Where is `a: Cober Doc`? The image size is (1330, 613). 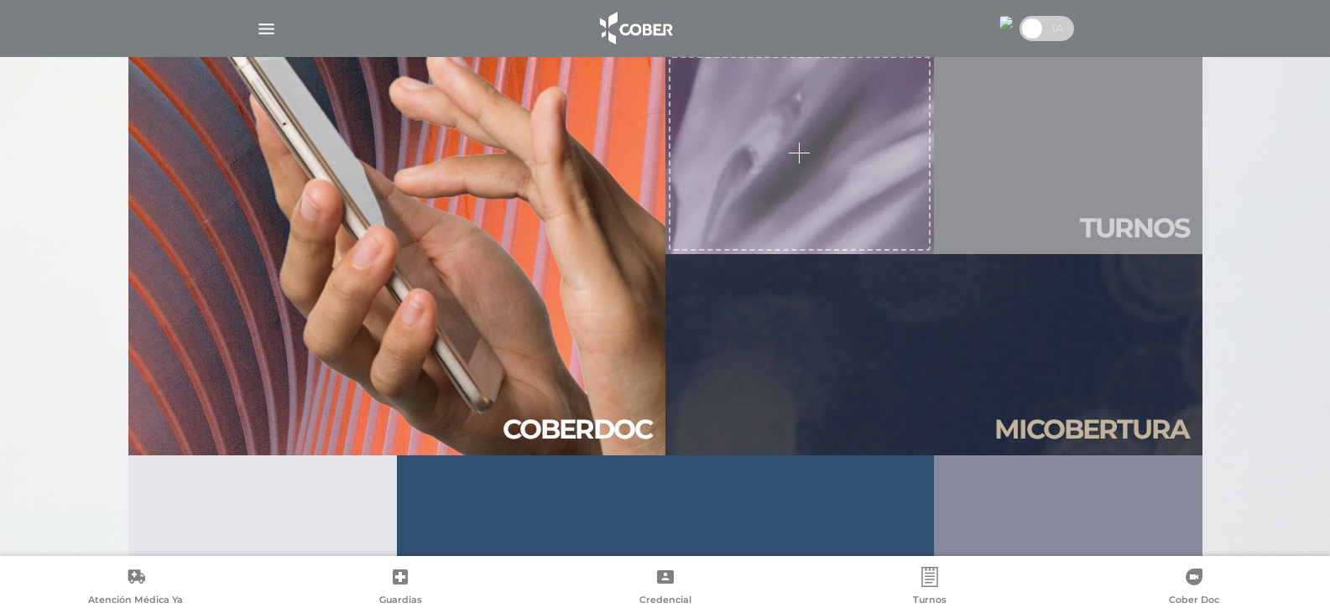 a: Cober Doc is located at coordinates (1194, 588).